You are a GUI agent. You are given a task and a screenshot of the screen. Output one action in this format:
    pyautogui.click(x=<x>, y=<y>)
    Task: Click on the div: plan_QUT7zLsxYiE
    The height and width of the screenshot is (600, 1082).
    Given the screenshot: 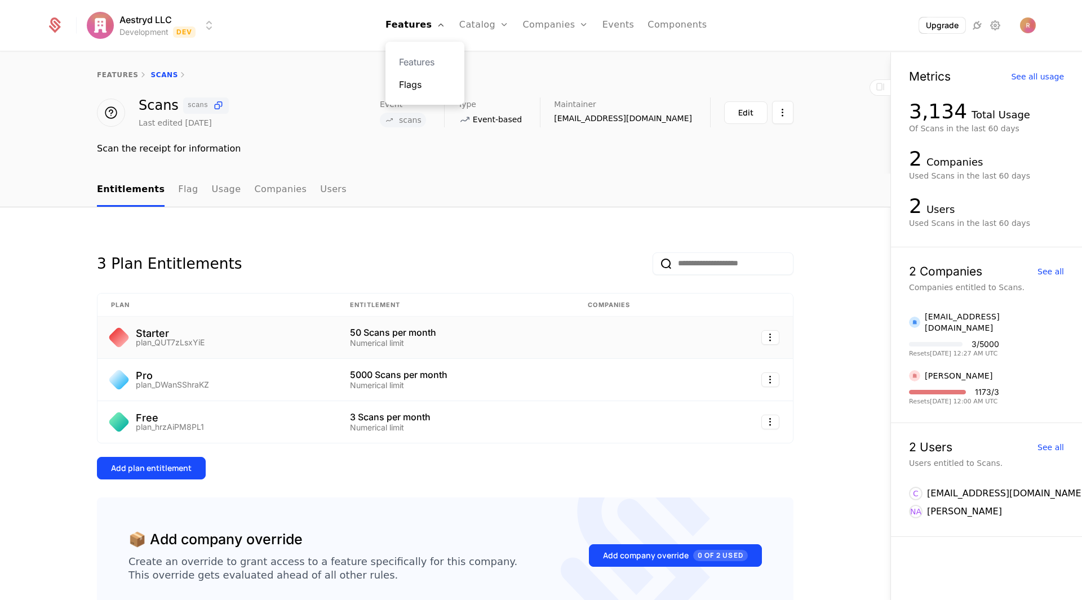 What is the action you would take?
    pyautogui.click(x=170, y=343)
    